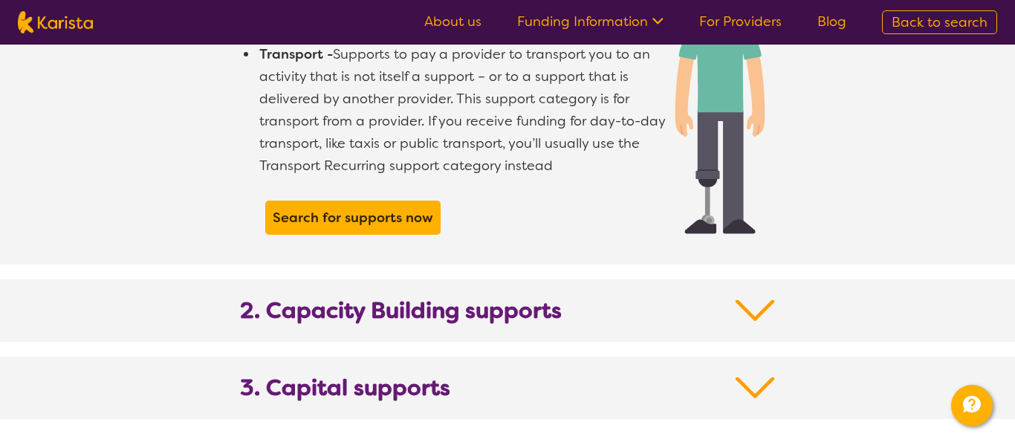  Describe the element at coordinates (471, 110) in the screenshot. I see `li: Supports to pay a provider to transport you to an activity that is not itself a support – or to a...` at that location.